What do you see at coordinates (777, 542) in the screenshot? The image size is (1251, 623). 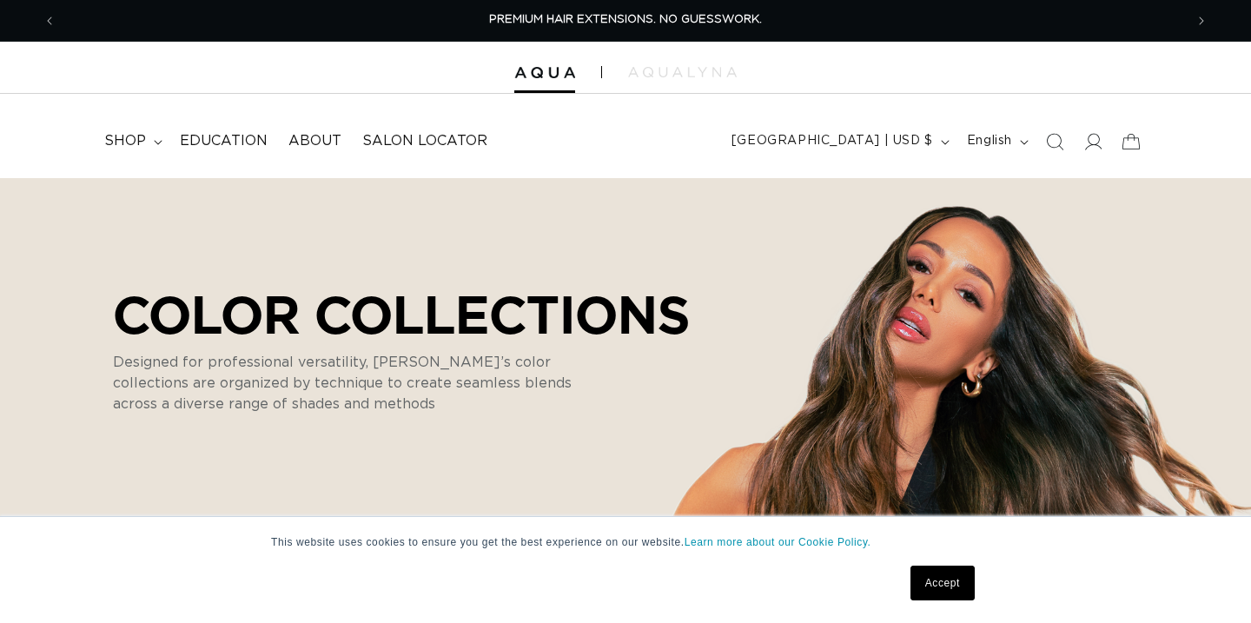 I see `a: Learn more about our Cookie Policy.` at bounding box center [777, 542].